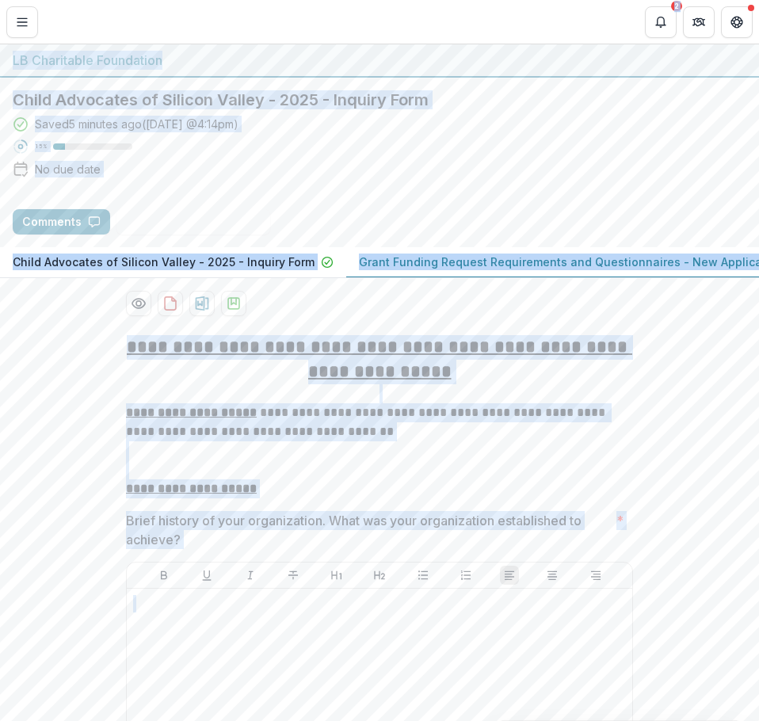 Image resolution: width=759 pixels, height=721 pixels. What do you see at coordinates (61, 222) in the screenshot?
I see `button: Comments` at bounding box center [61, 222].